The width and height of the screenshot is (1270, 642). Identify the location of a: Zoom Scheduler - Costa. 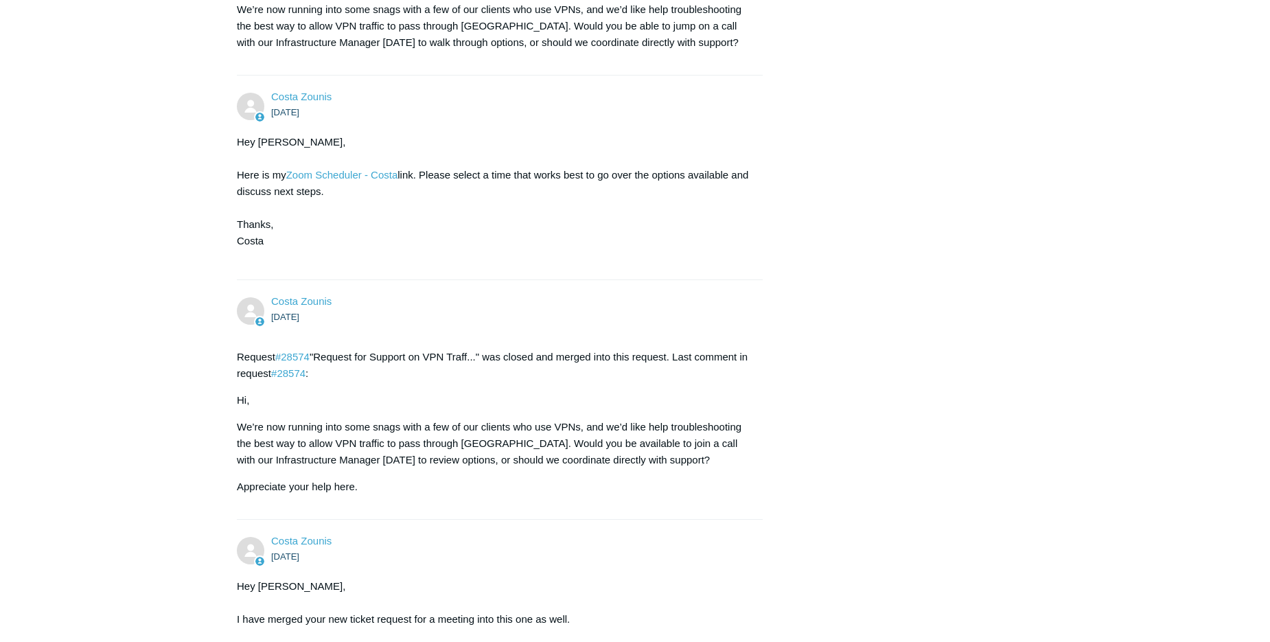
(342, 174).